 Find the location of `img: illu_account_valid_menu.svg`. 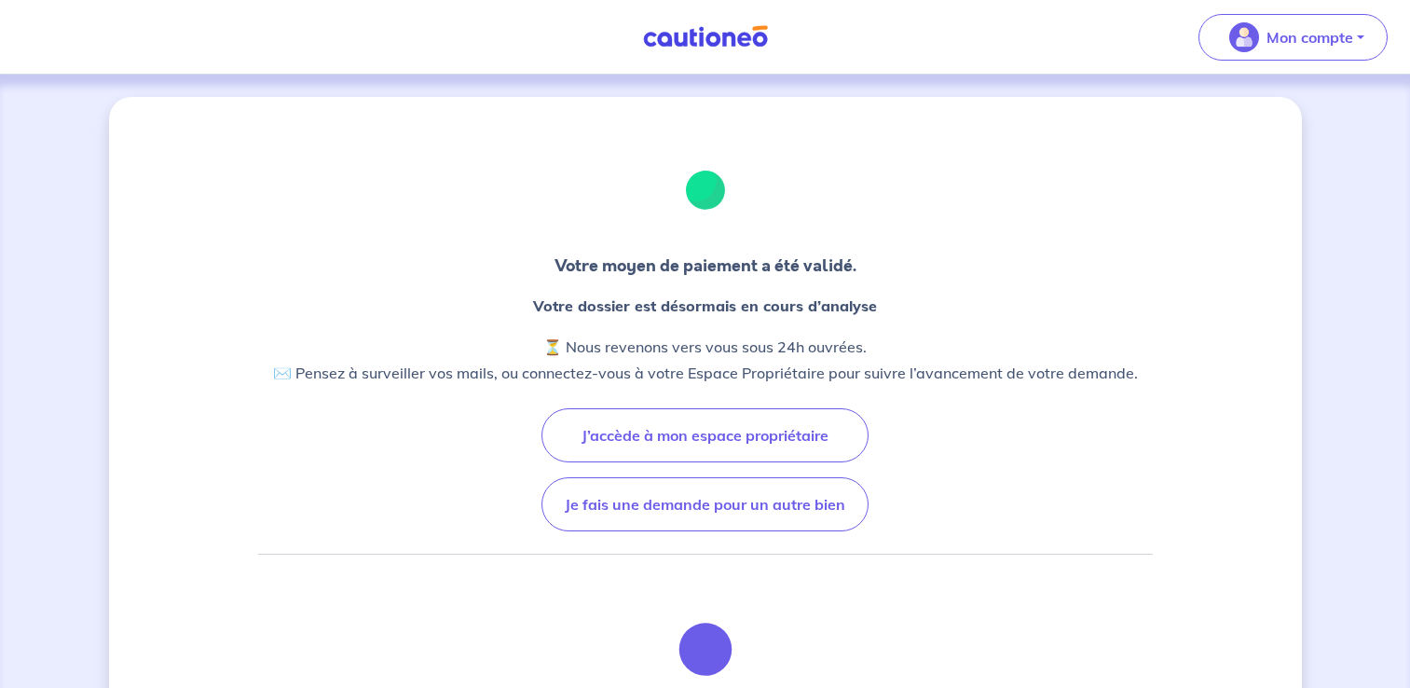

img: illu_account_valid_menu.svg is located at coordinates (1244, 37).